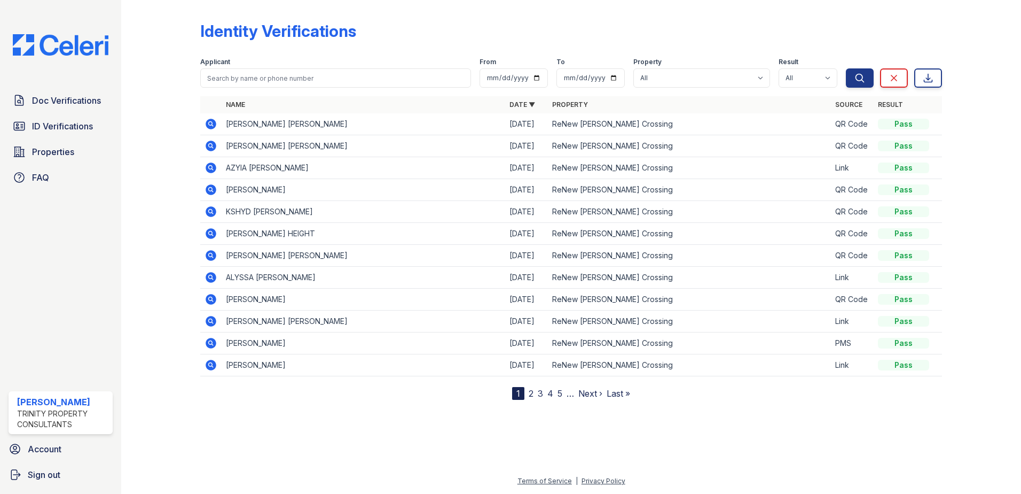  What do you see at coordinates (41, 177) in the screenshot?
I see `span: FAQ` at bounding box center [41, 177].